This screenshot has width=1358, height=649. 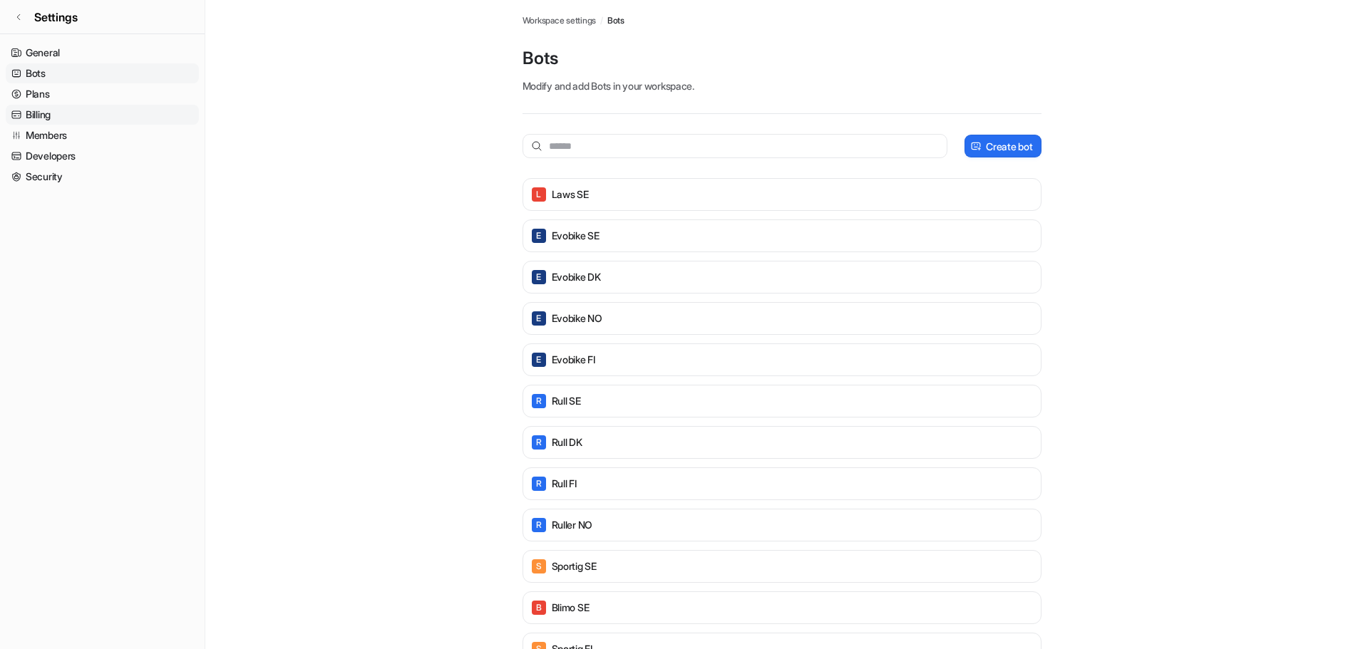 What do you see at coordinates (1002, 146) in the screenshot?
I see `button: Create bot` at bounding box center [1002, 146].